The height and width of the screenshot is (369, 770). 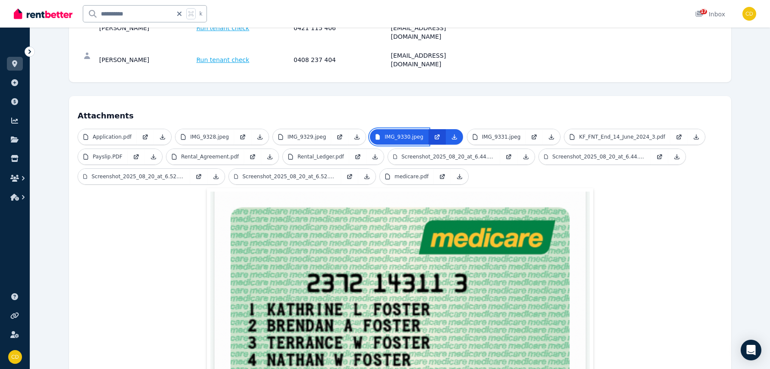 I want to click on p: IMG_9330.jpeg, so click(x=404, y=137).